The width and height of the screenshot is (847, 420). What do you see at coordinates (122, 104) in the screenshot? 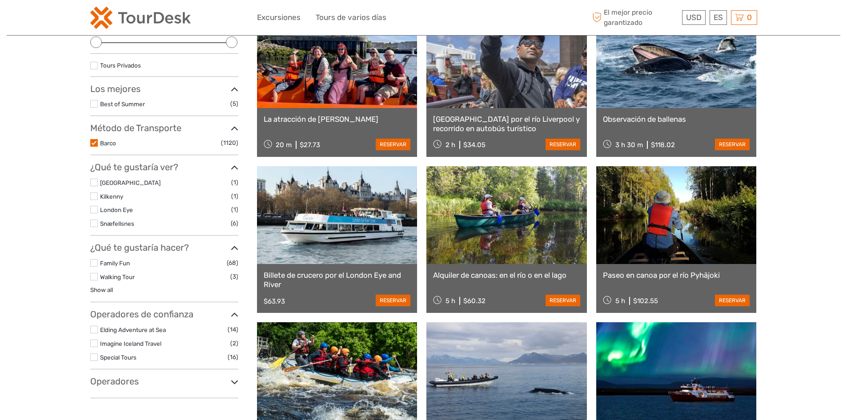
I see `a: Best of Summer` at bounding box center [122, 104].